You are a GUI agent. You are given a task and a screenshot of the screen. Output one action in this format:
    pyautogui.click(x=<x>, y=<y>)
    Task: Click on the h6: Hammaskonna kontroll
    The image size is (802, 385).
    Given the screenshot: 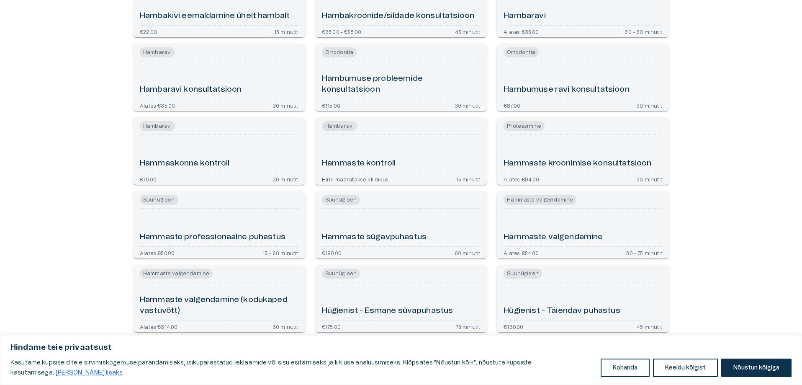 What is the action you would take?
    pyautogui.click(x=185, y=163)
    